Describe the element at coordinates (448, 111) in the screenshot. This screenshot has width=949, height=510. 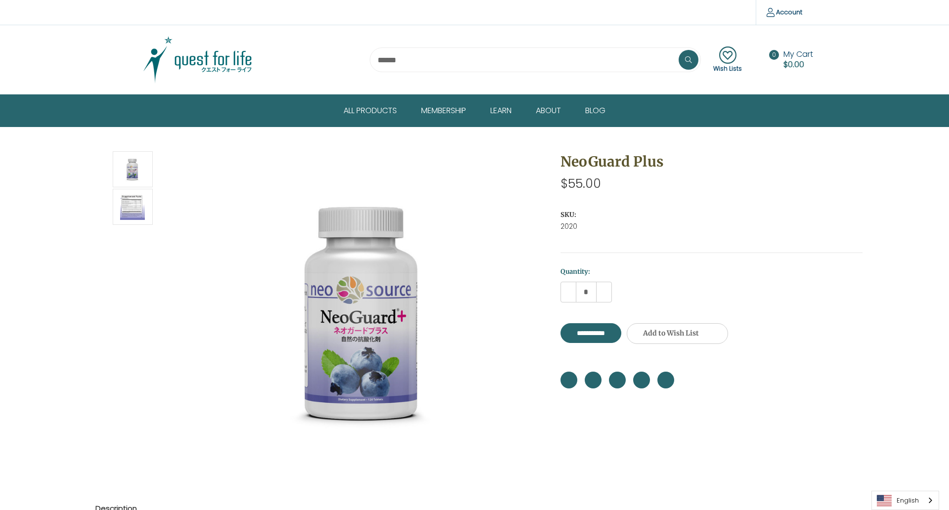
I see `a: Membership` at that location.